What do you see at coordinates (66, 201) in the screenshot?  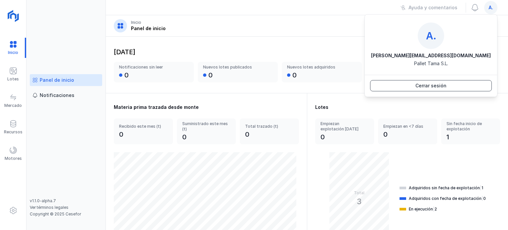 I see `div: v1.1.0-alpha.7` at bounding box center [66, 201].